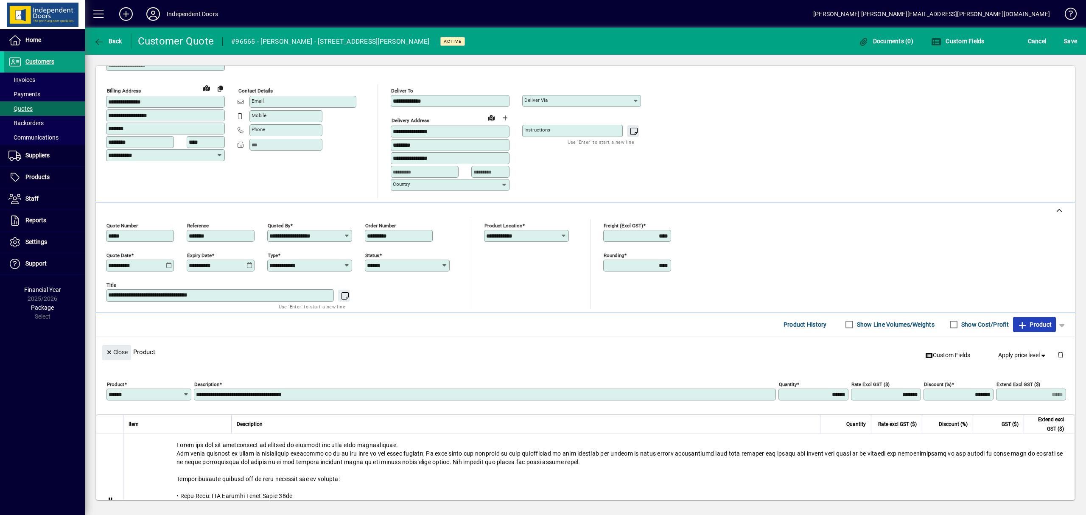  What do you see at coordinates (895, 325) in the screenshot?
I see `label: Show Line Volumes/Weights` at bounding box center [895, 325].